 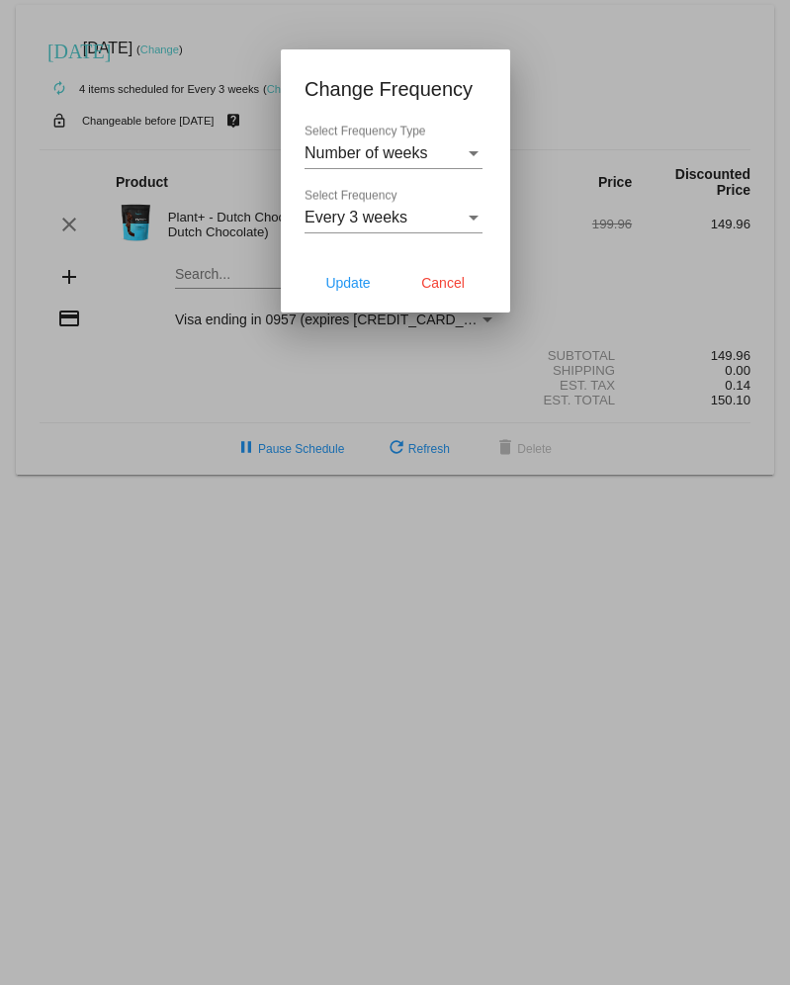 I want to click on h1: Change Frequency, so click(x=396, y=89).